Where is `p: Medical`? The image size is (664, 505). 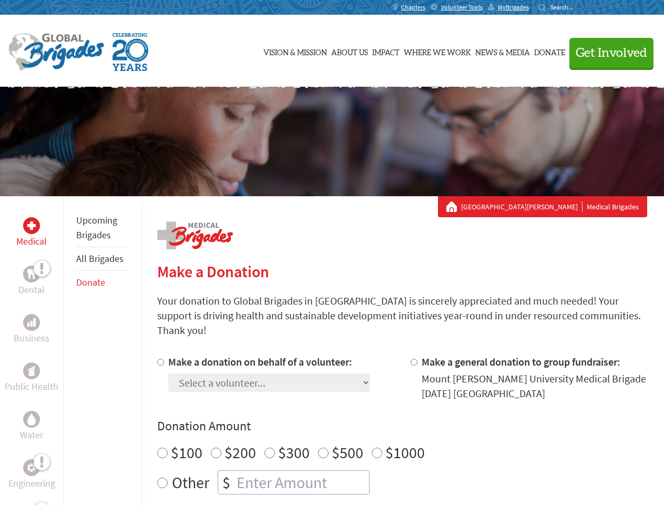 p: Medical is located at coordinates (32, 241).